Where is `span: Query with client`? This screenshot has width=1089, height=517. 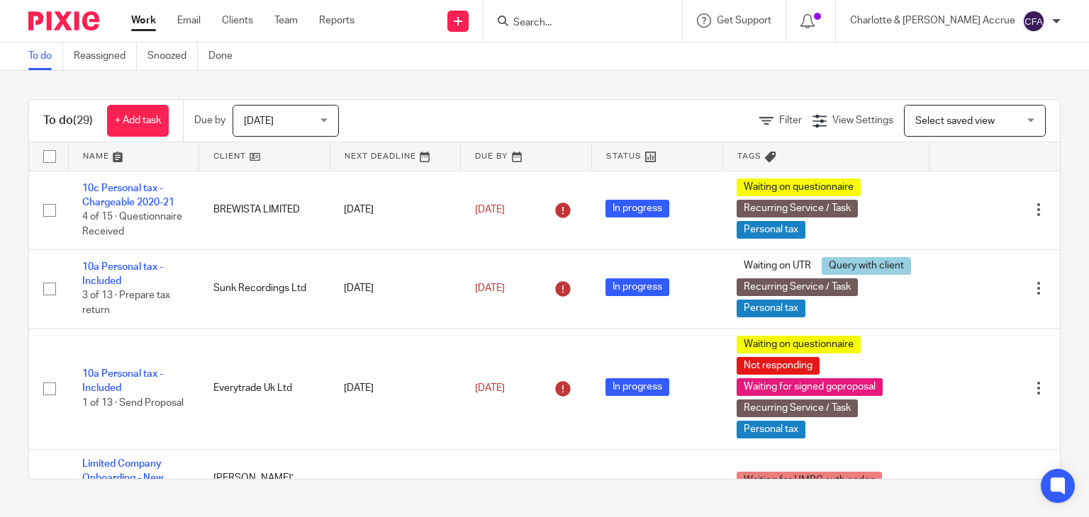 span: Query with client is located at coordinates (866, 266).